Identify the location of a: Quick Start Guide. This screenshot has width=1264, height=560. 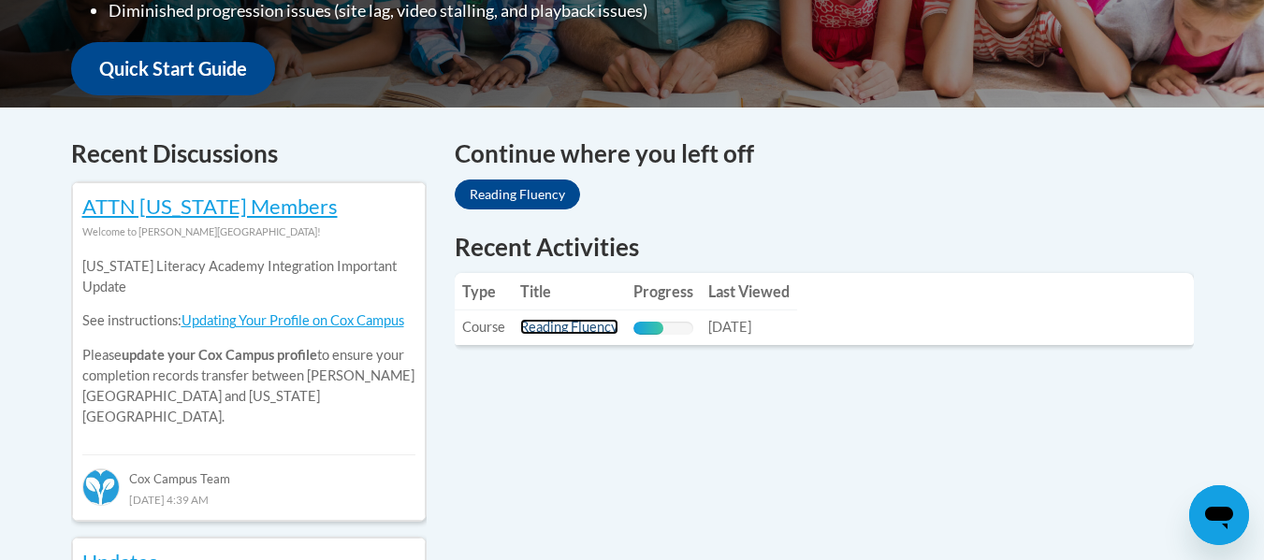
(173, 68).